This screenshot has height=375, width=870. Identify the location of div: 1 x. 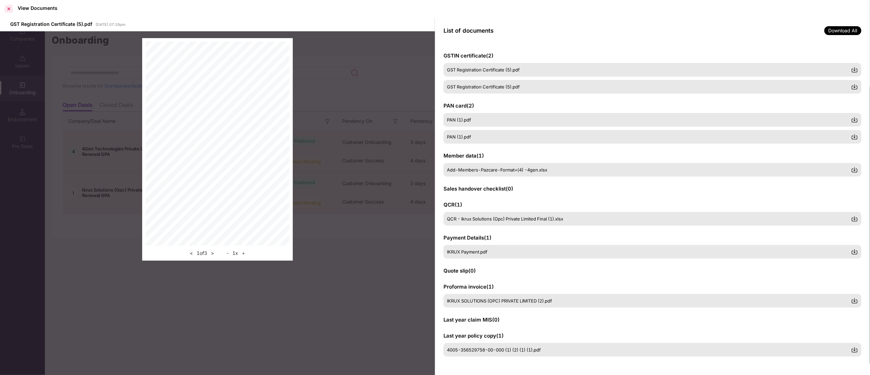
(236, 253).